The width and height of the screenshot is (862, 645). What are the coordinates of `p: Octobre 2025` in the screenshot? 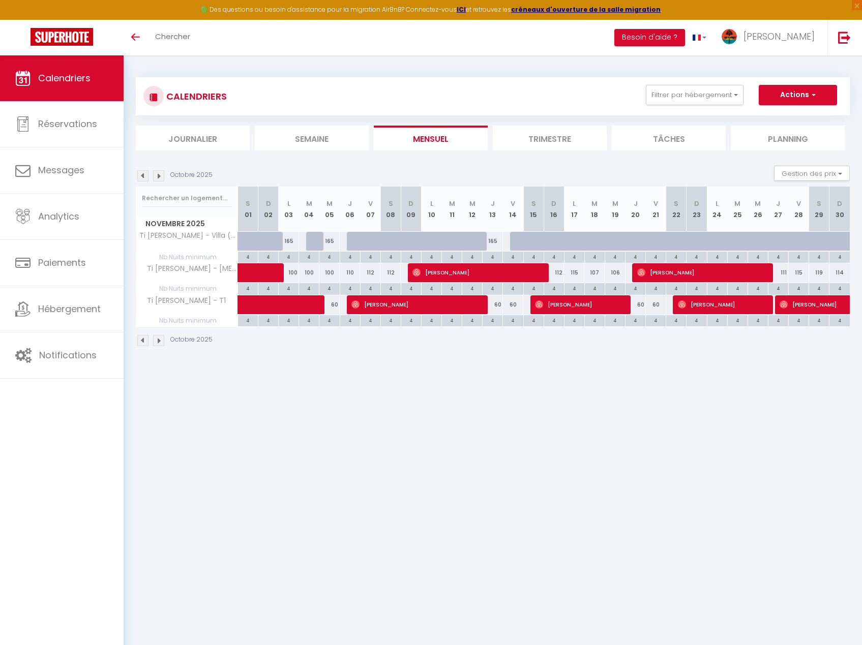 It's located at (191, 175).